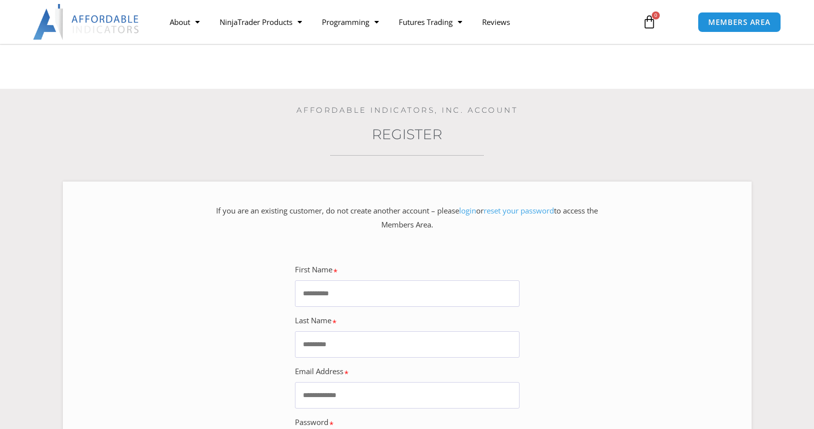 This screenshot has height=429, width=814. I want to click on a: Affordable Indicators, Inc. Account, so click(407, 110).